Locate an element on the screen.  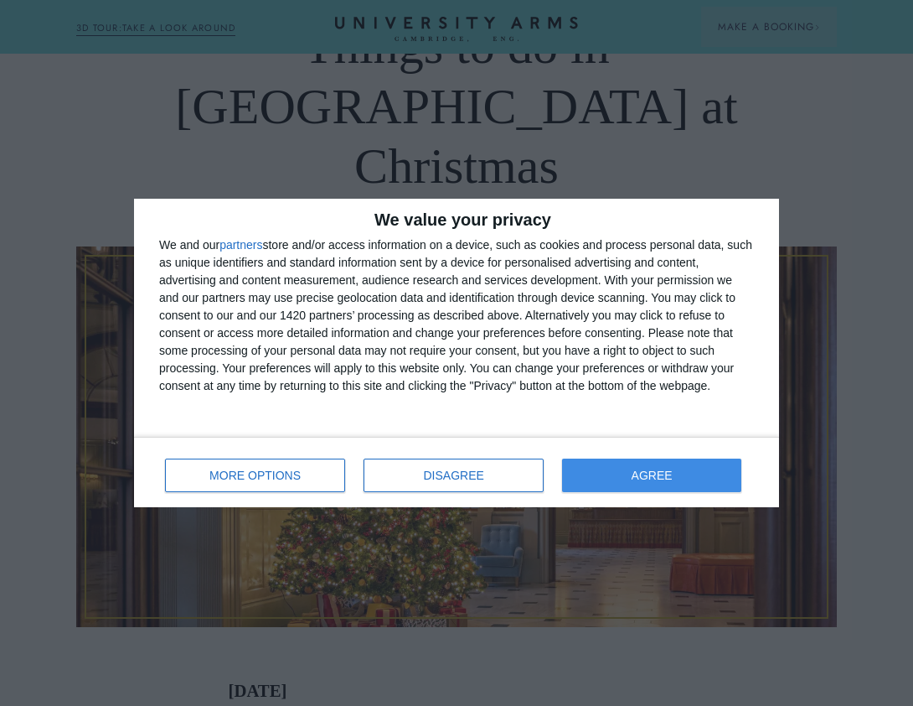
button: DISAGREE is located at coordinates (453, 475).